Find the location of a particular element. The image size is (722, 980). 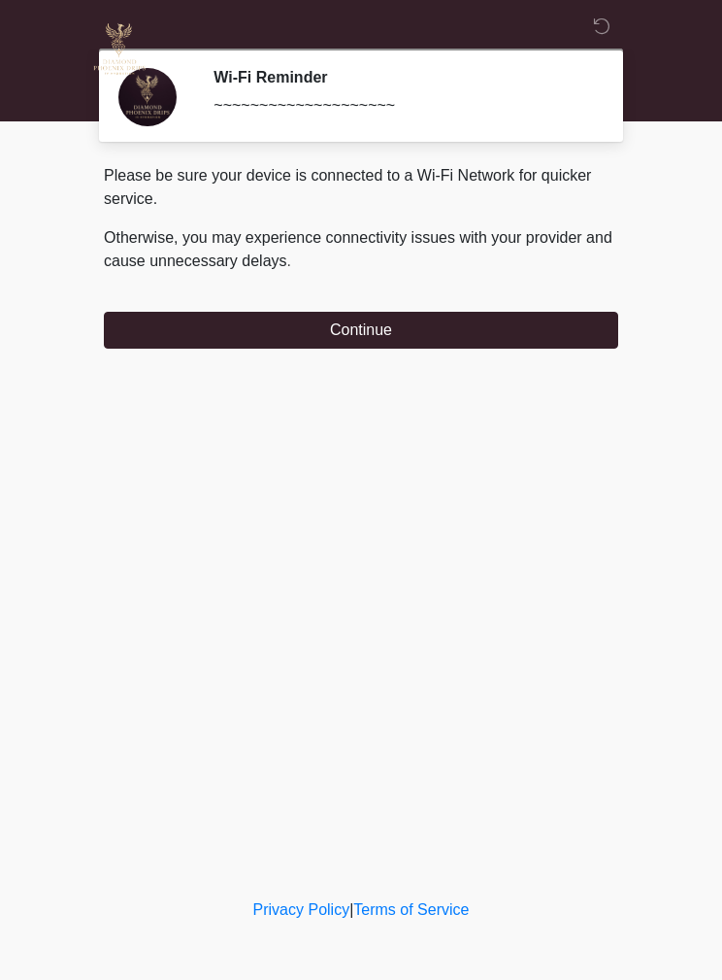

a: Terms of Service is located at coordinates (411, 909).